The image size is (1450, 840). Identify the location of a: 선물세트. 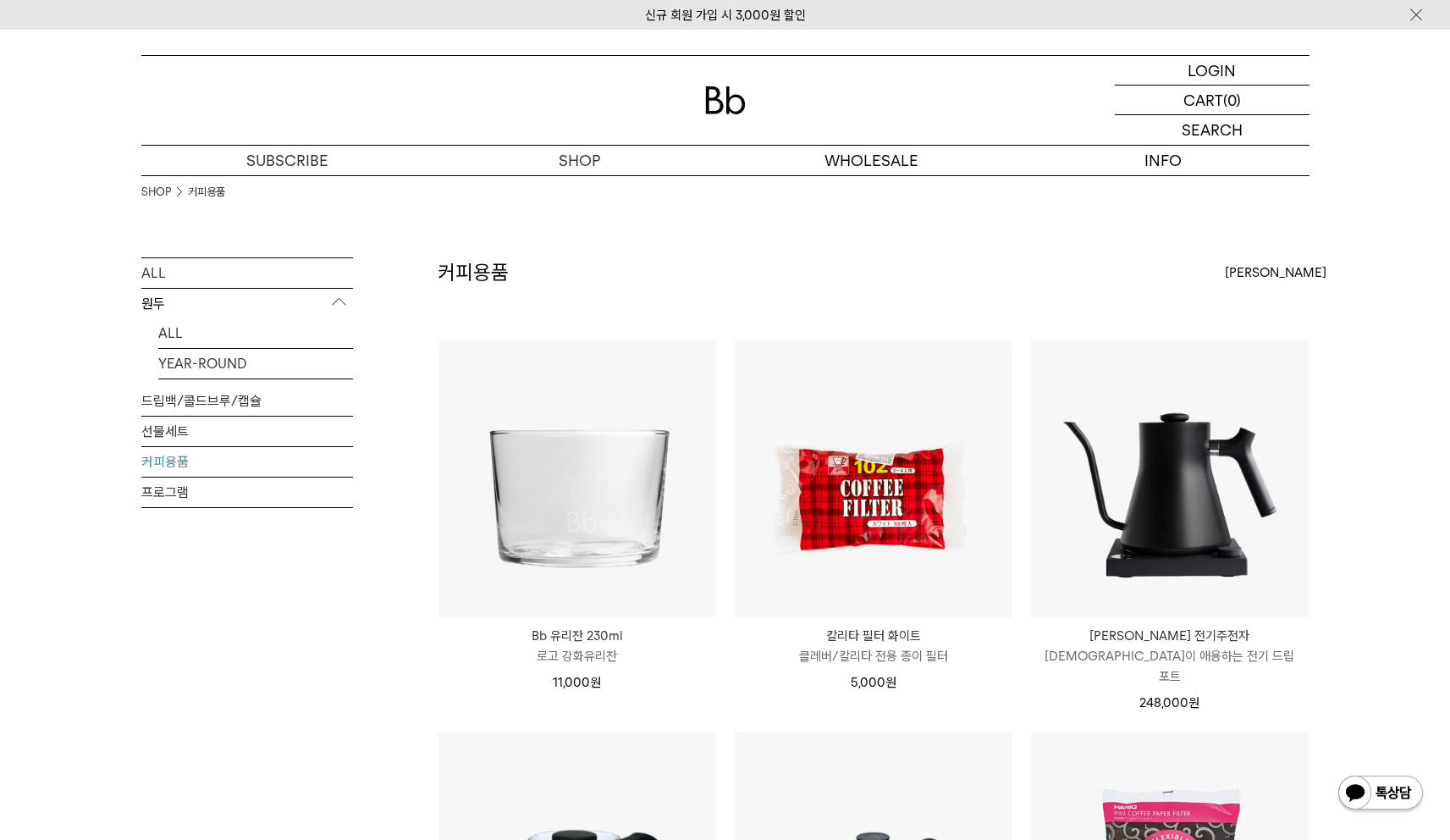
(247, 430).